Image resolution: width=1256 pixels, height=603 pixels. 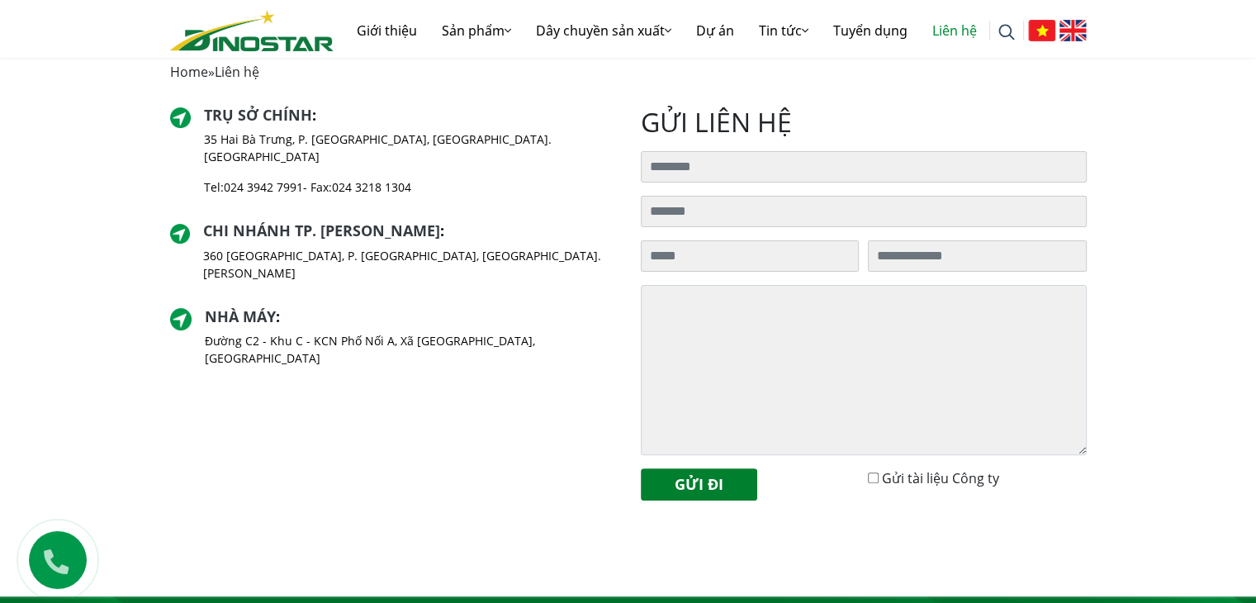 What do you see at coordinates (263, 187) in the screenshot?
I see `a: 024 3942 7991` at bounding box center [263, 187].